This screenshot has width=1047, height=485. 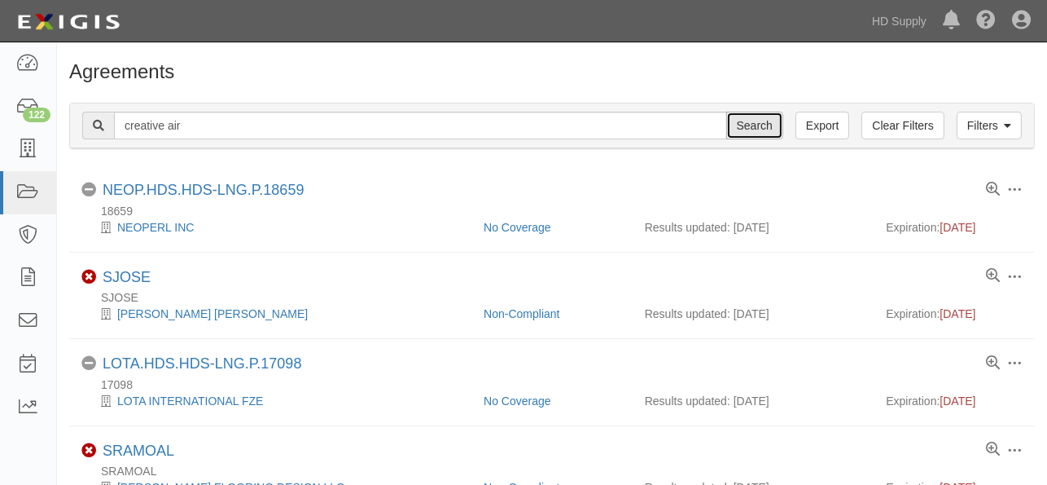 I want to click on a: LOTA INTERNATIONAL FZE, so click(x=190, y=401).